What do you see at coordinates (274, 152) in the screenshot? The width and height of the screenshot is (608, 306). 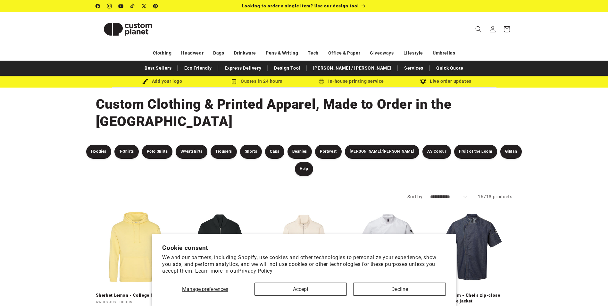 I see `a: Caps` at bounding box center [274, 152].